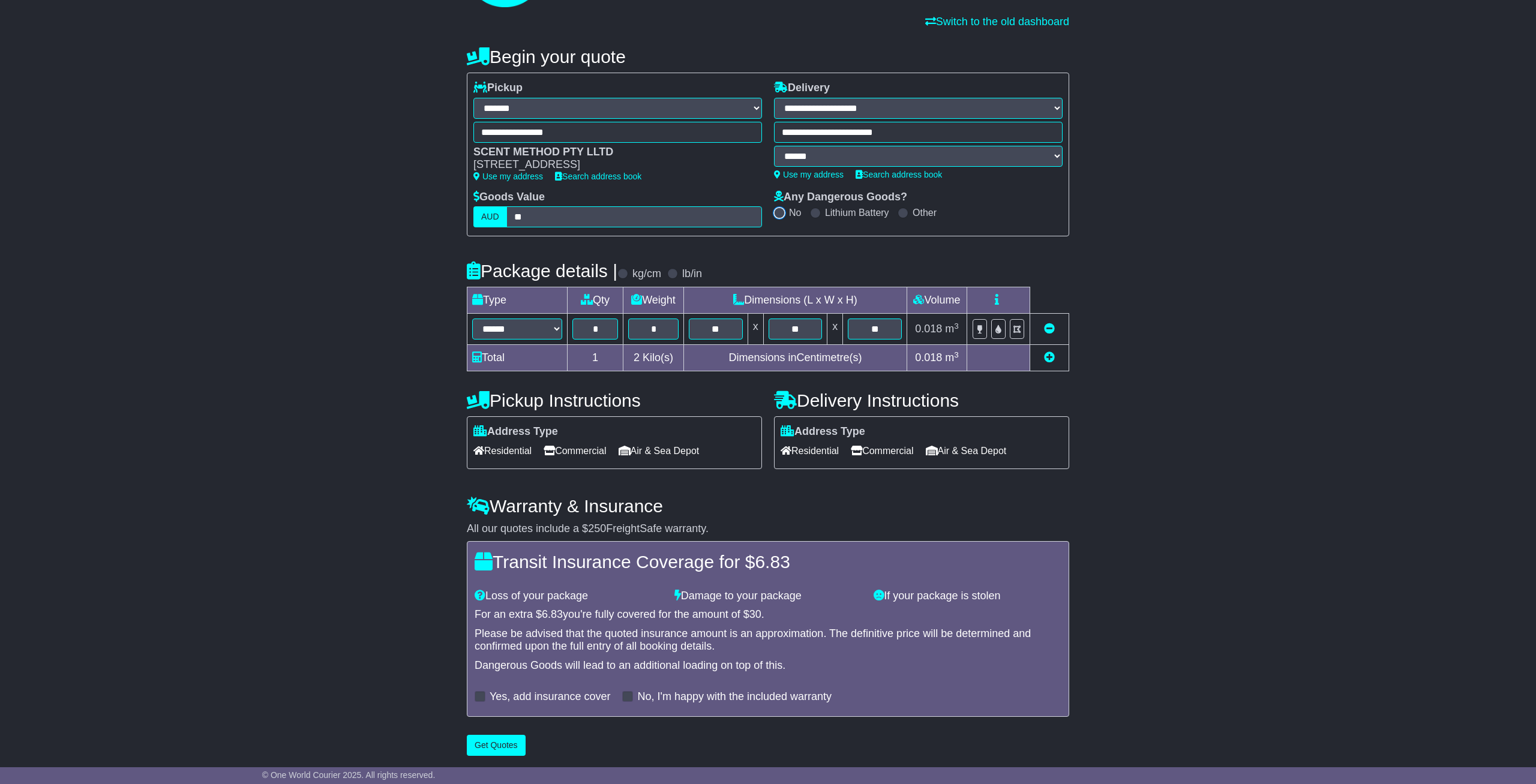 This screenshot has height=784, width=1536. I want to click on td: Dimensions (L x W x H), so click(794, 300).